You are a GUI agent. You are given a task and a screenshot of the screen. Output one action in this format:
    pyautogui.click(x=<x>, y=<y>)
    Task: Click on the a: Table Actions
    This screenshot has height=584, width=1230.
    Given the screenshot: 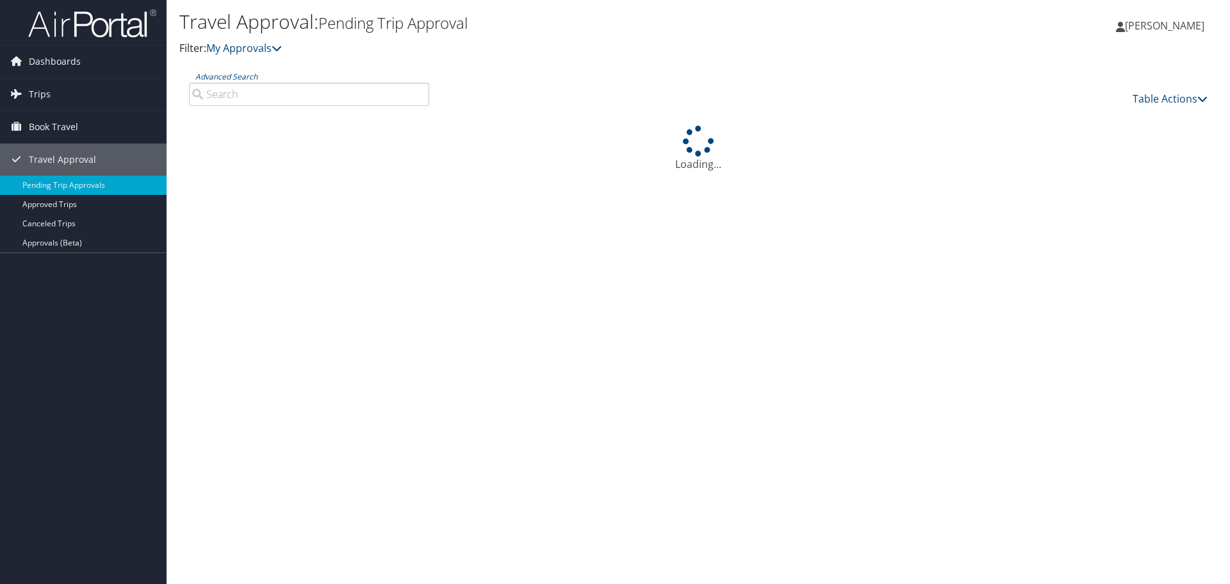 What is the action you would take?
    pyautogui.click(x=1170, y=99)
    